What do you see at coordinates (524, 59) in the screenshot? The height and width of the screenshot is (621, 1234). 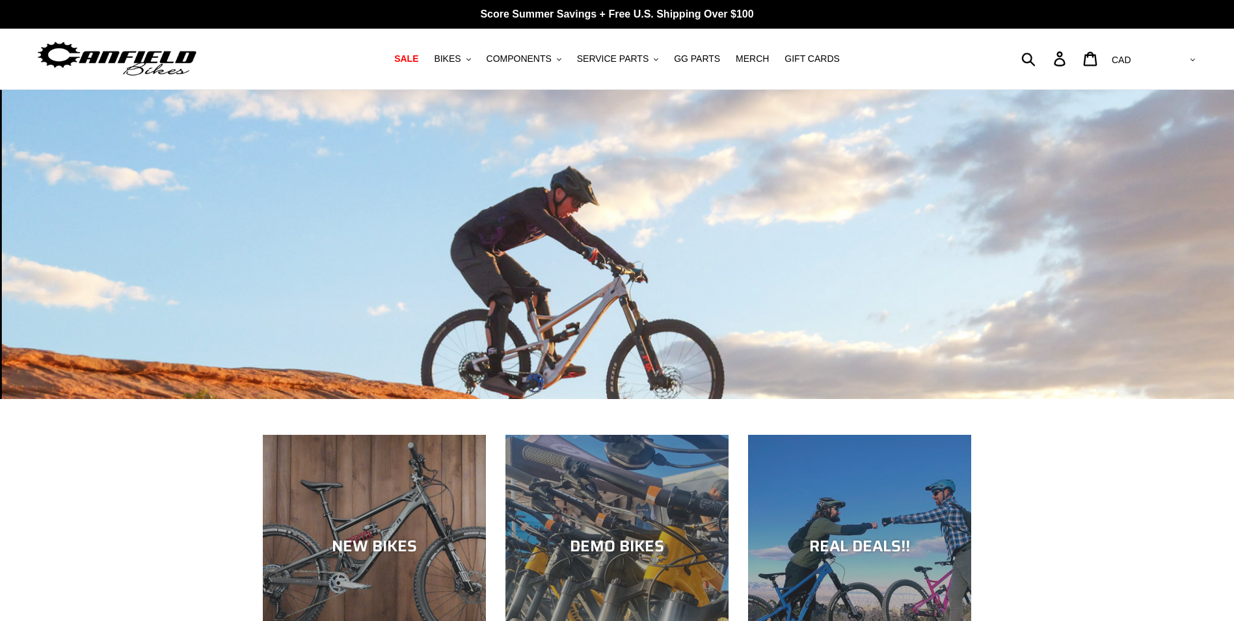 I see `button: COMPONENTS` at bounding box center [524, 59].